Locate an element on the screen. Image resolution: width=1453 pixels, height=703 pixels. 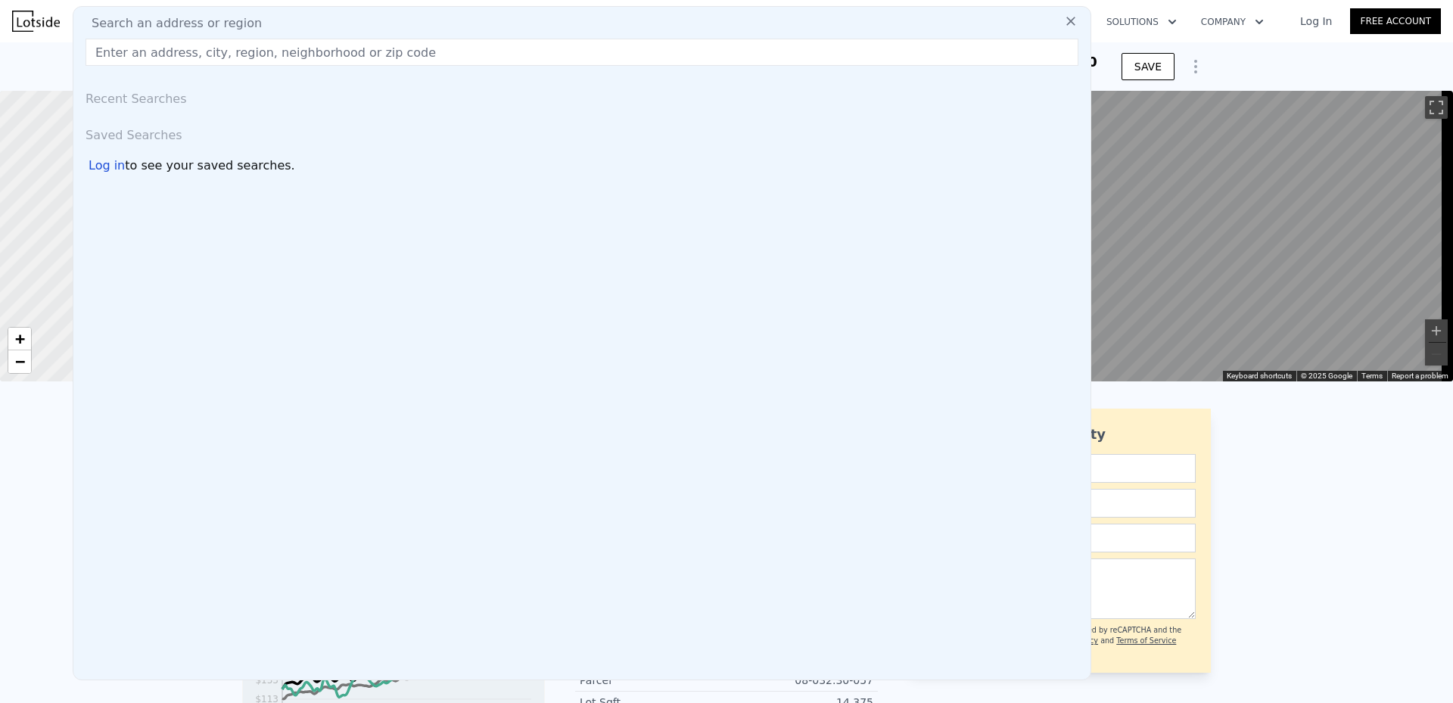
div: 08-032.30-057 is located at coordinates (800, 680).